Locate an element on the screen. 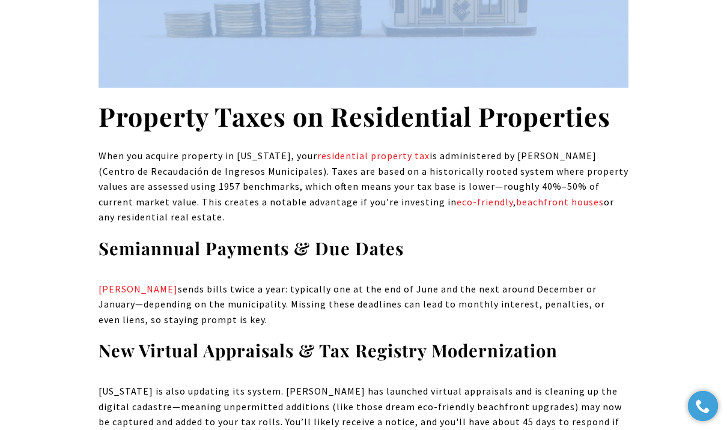  strong: Semiannual Payments & Due Dates is located at coordinates (251, 248).